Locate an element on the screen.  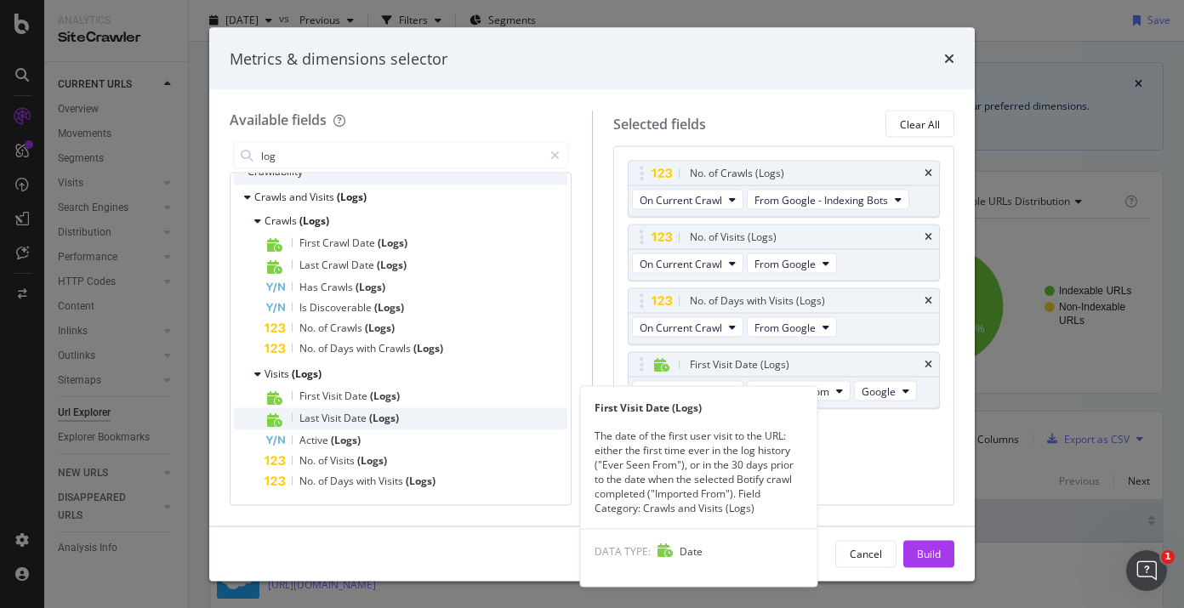
div: Selected fields is located at coordinates (659, 123).